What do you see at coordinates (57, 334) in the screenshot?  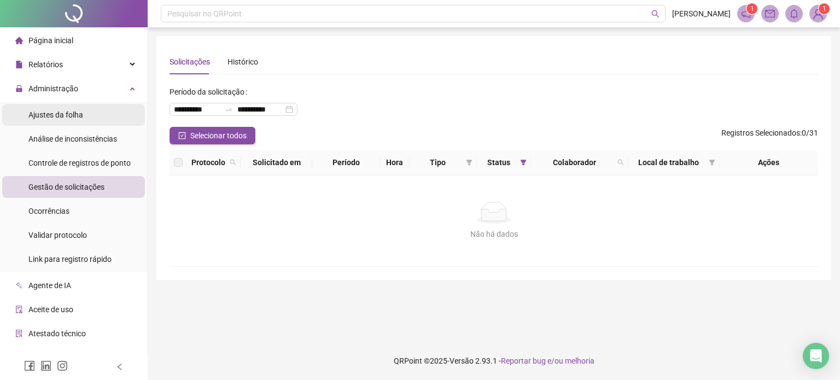 I see `span: Atestado técnico` at bounding box center [57, 334].